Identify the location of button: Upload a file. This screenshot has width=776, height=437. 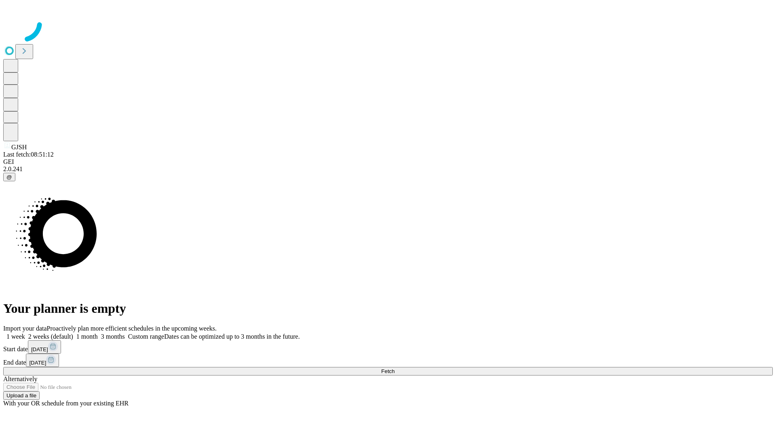
(21, 395).